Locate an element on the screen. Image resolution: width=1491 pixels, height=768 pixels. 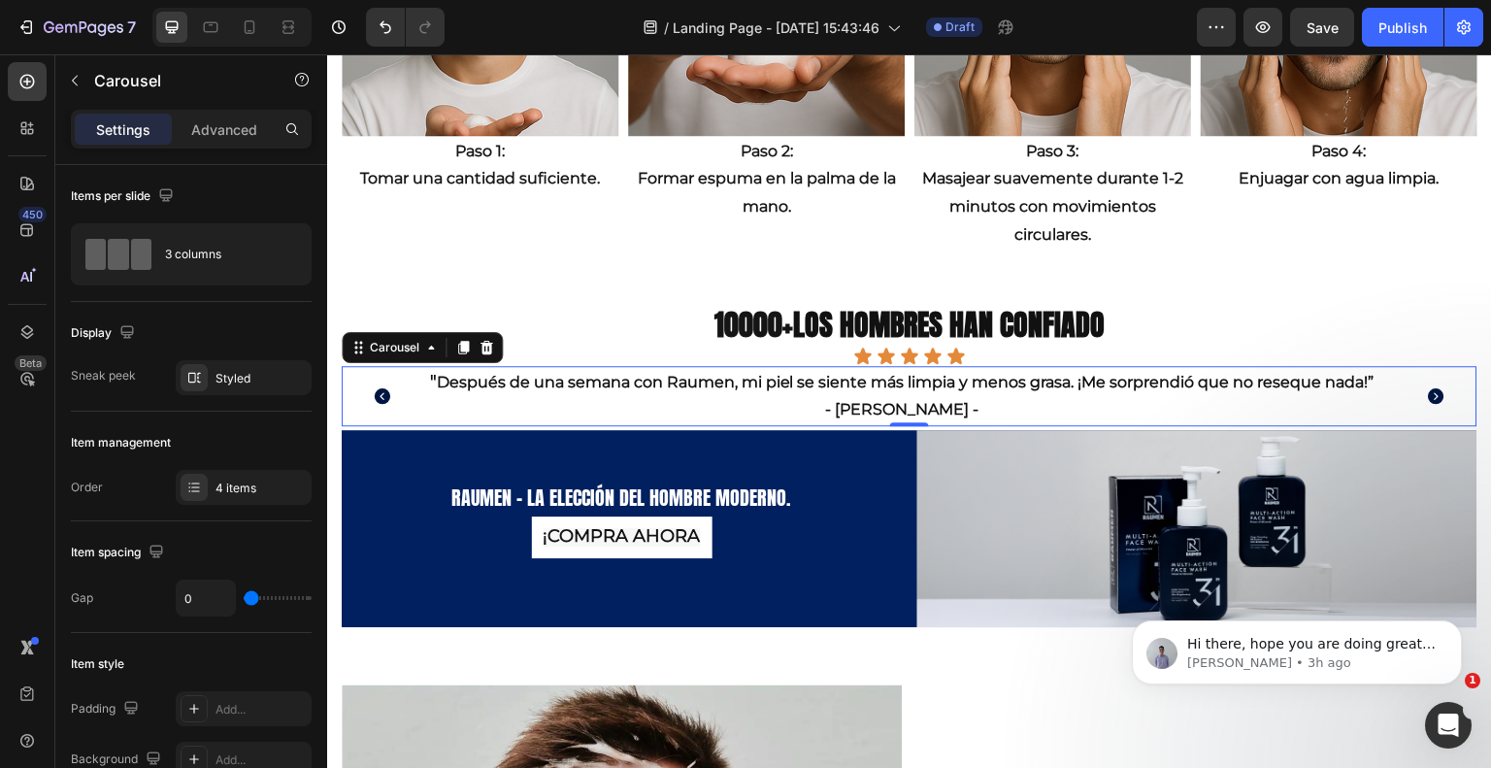
button: <p><span style="background-color:rgb(247,247,247);color:rgb(17,17,17);font-size:18px;">¡COMPRA AH... is located at coordinates (295, 483).